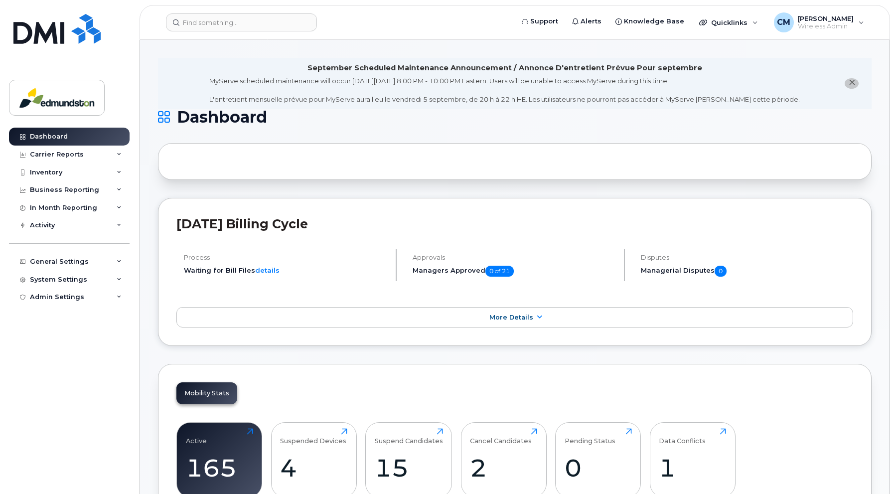  What do you see at coordinates (505, 68) in the screenshot?
I see `div: September Scheduled Maintenance Announcement / Annonce D'entretient Prévue Pour septembre` at bounding box center [505, 68].